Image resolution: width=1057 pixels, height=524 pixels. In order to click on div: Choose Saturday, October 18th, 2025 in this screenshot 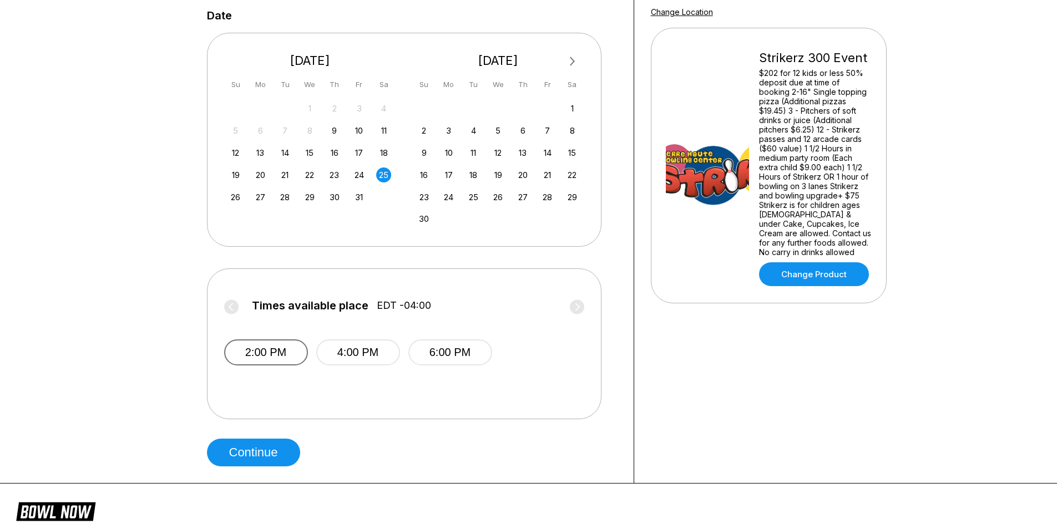, I will do `click(383, 153)`.